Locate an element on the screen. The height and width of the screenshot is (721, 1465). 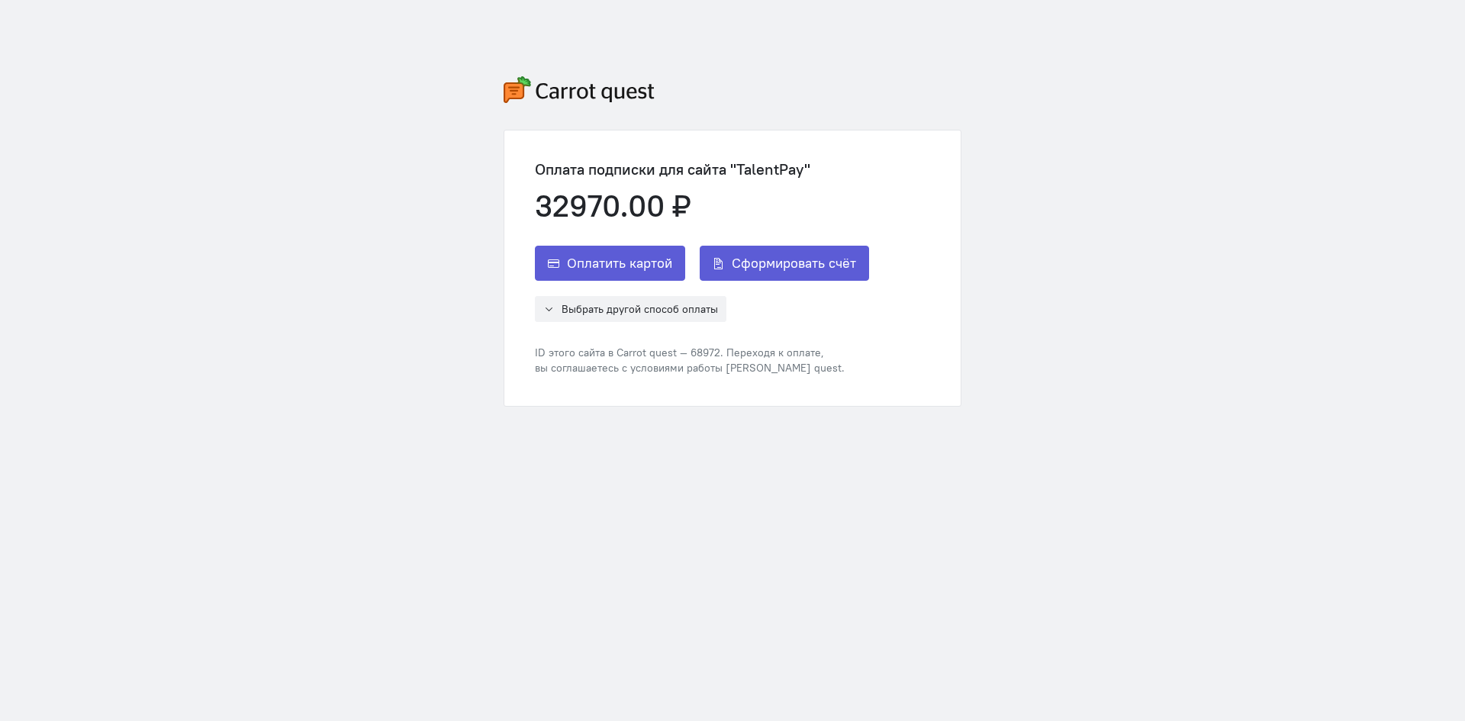
span: Сформировать счёт is located at coordinates (794, 263).